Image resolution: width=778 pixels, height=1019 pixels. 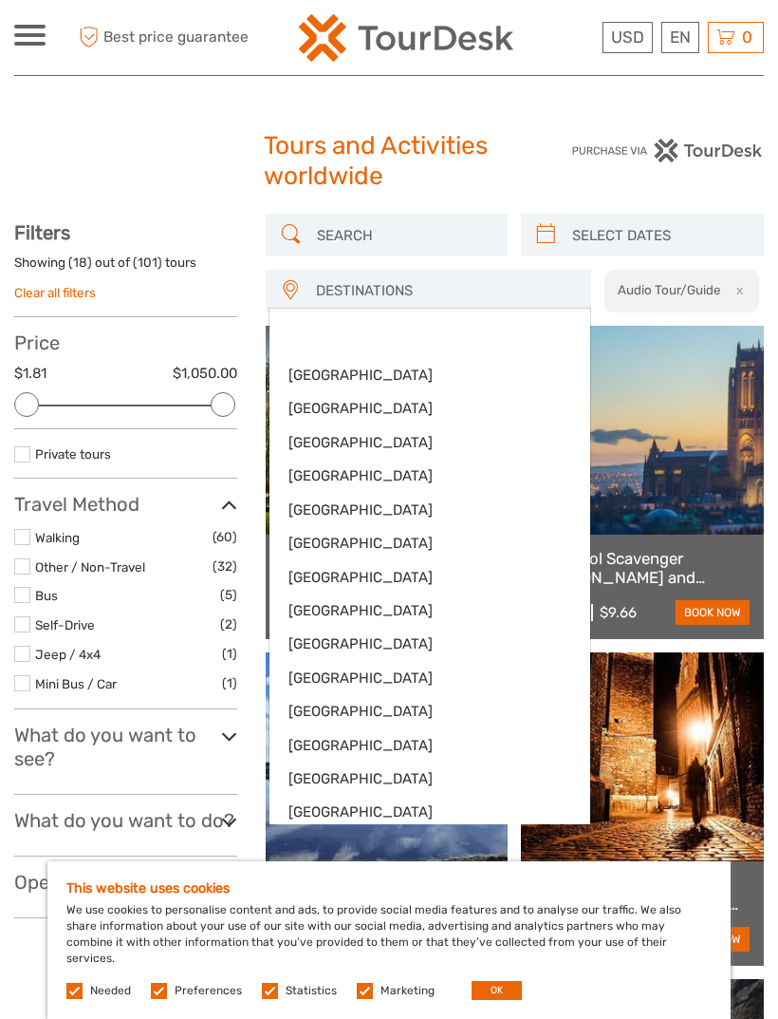 What do you see at coordinates (430, 331) in the screenshot?
I see `input: Search` at bounding box center [430, 331].